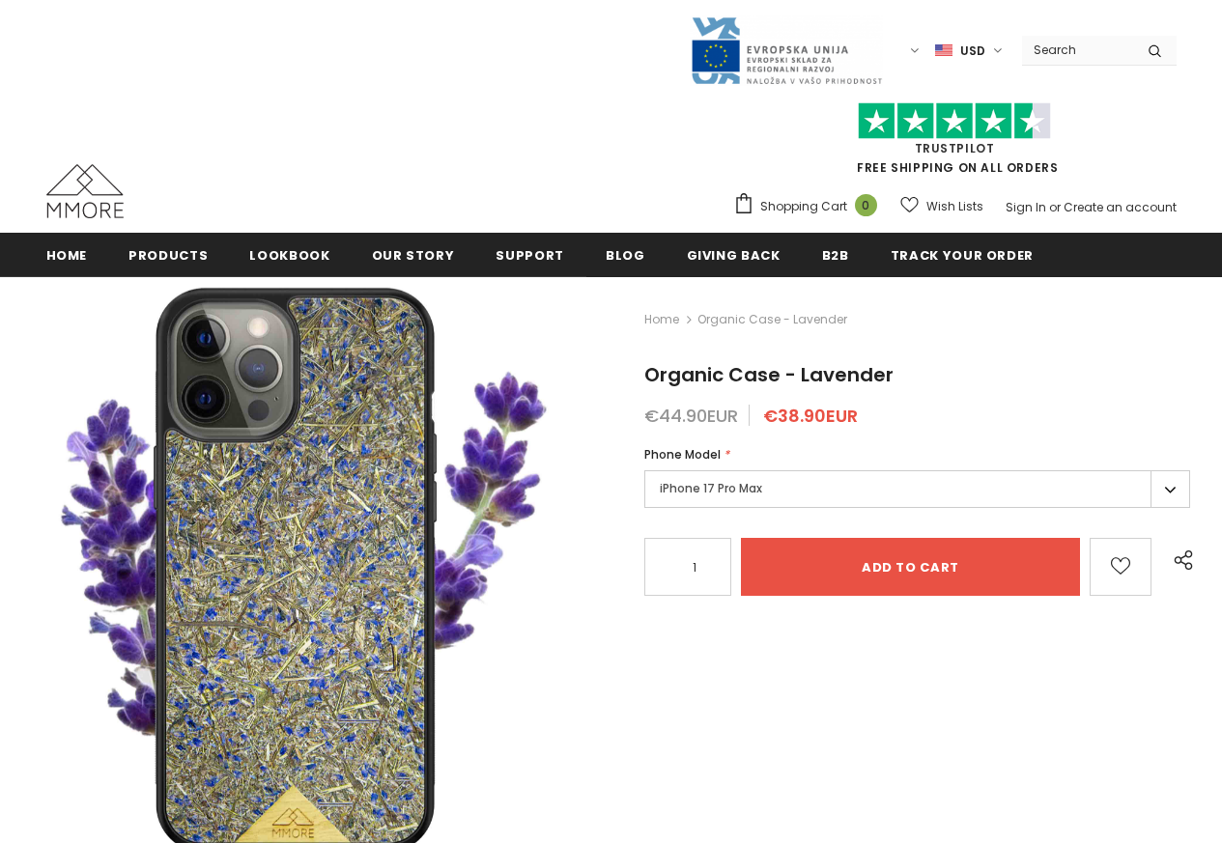 This screenshot has width=1222, height=843. Describe the element at coordinates (1077, 49) in the screenshot. I see `input: Search Site` at that location.